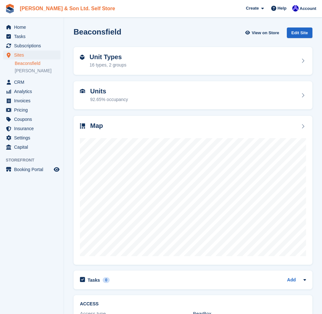 Image resolution: width=322 pixels, height=314 pixels. I want to click on img: Samantha Tripp, so click(296, 8).